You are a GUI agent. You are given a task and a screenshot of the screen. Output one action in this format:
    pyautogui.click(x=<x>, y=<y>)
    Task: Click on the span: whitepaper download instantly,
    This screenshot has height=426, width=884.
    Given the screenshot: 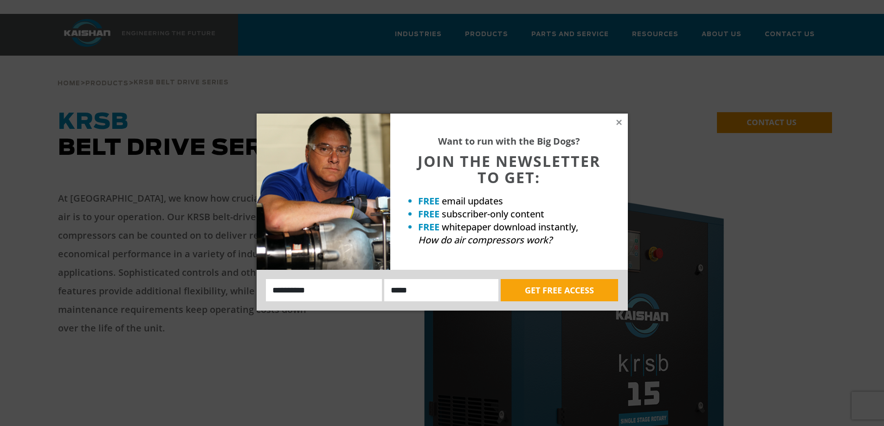 What is the action you would take?
    pyautogui.click(x=510, y=227)
    